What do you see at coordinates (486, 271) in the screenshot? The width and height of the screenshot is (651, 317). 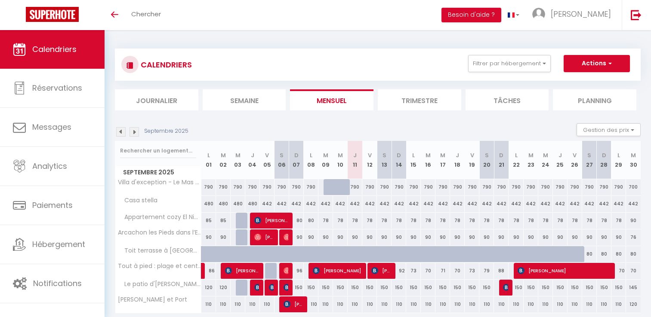 I see `div: 79` at bounding box center [486, 271].